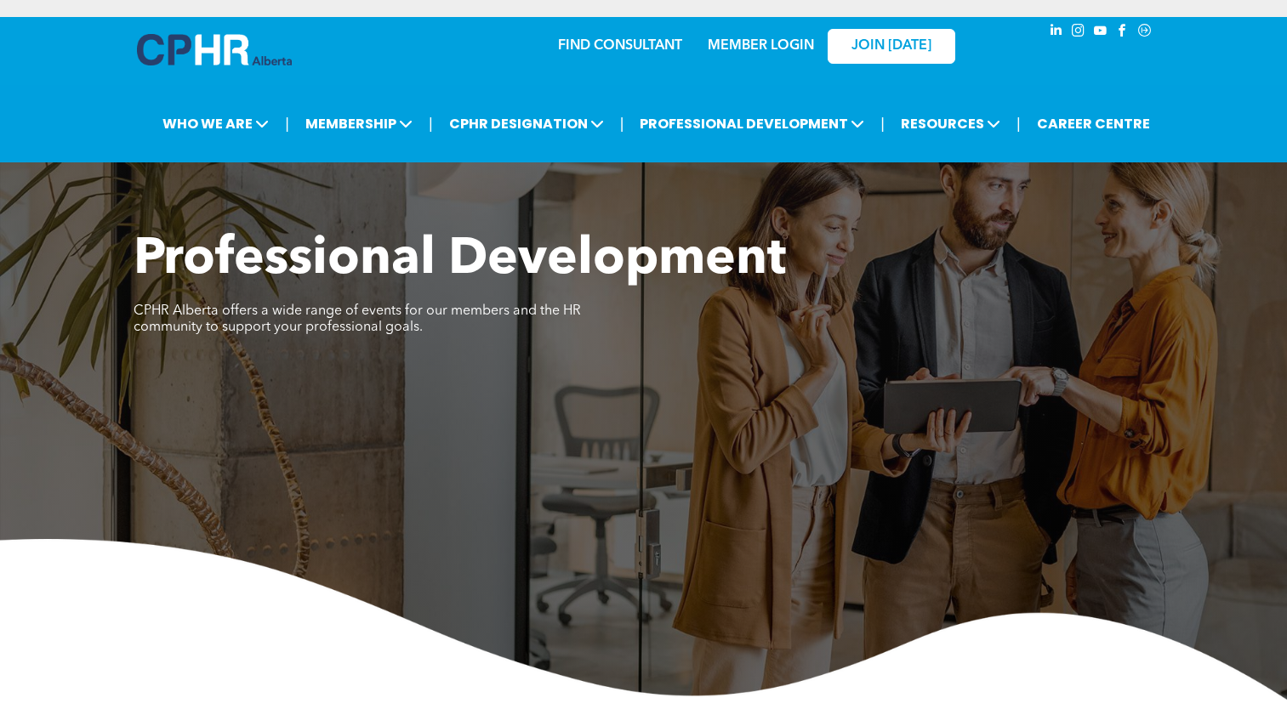 Image resolution: width=1287 pixels, height=709 pixels. What do you see at coordinates (359, 123) in the screenshot?
I see `span: MEMBERSHIP` at bounding box center [359, 123].